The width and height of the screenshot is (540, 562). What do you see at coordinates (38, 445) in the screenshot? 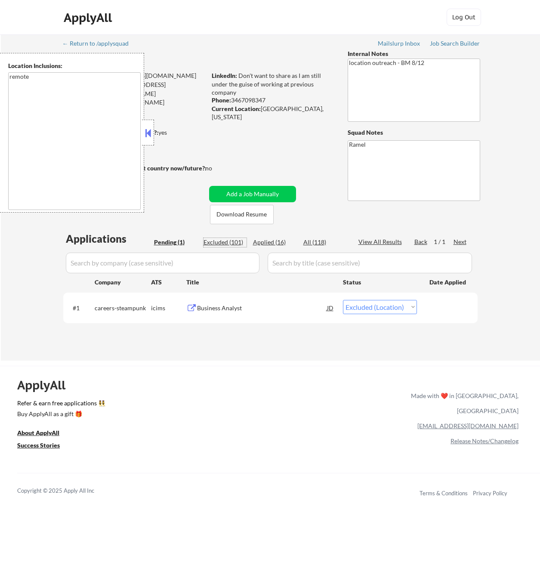
I see `u: Success Stories` at bounding box center [38, 445].